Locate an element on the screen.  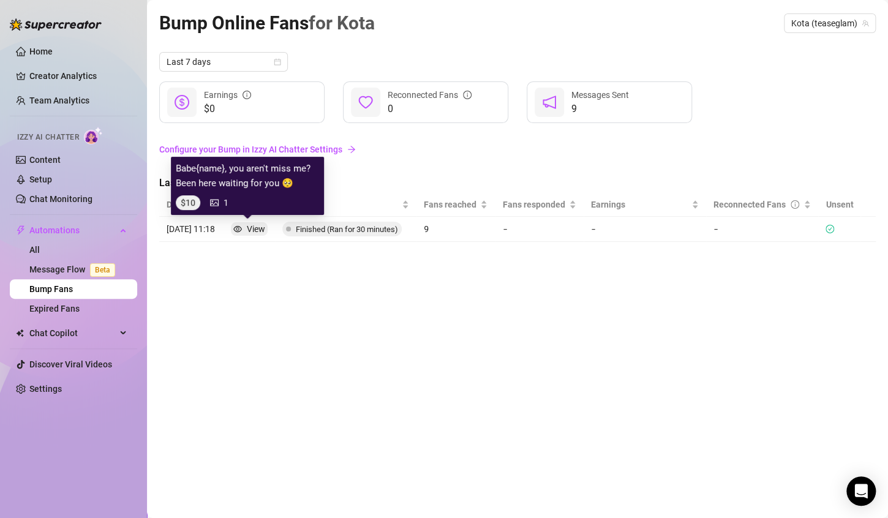
span: Fans reached is located at coordinates (451, 205).